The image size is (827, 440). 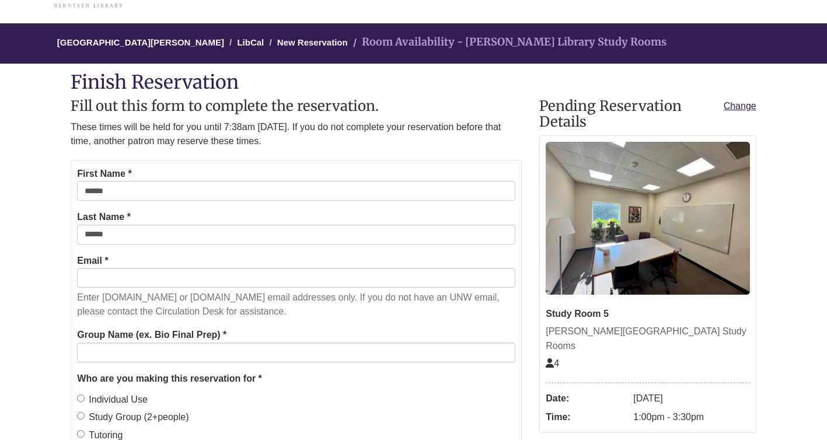 I want to click on label: Individual Use, so click(x=112, y=400).